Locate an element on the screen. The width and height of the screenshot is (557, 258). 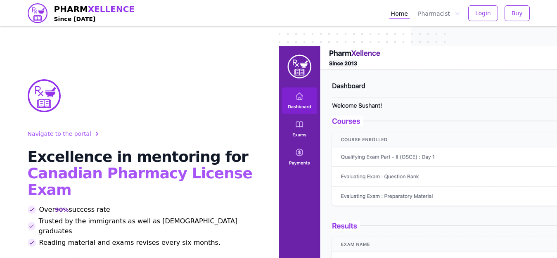
span: PHARM is located at coordinates (95, 9).